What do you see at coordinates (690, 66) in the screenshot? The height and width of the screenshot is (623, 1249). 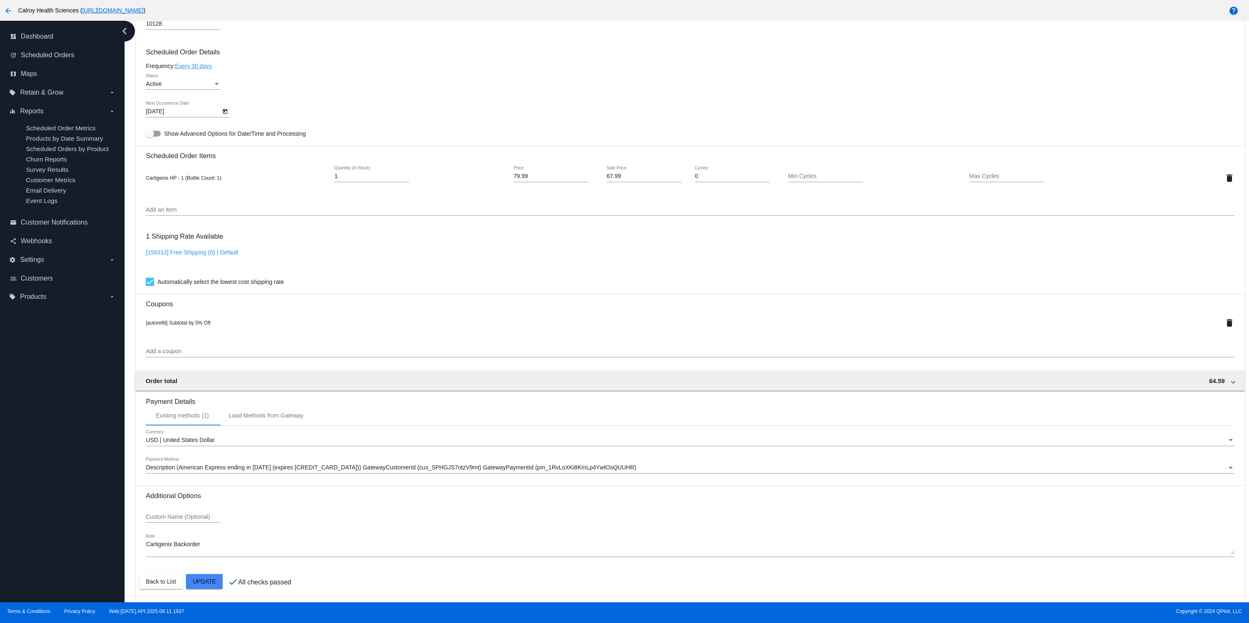 I see `div: Frequency:` at bounding box center [690, 66].